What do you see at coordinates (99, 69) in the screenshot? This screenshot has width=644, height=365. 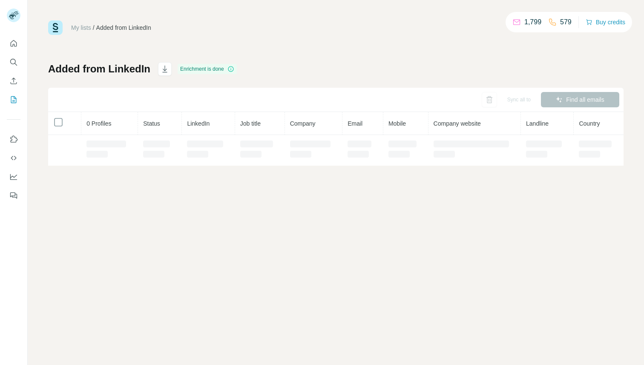 I see `h1: Added from LinkedIn` at bounding box center [99, 69].